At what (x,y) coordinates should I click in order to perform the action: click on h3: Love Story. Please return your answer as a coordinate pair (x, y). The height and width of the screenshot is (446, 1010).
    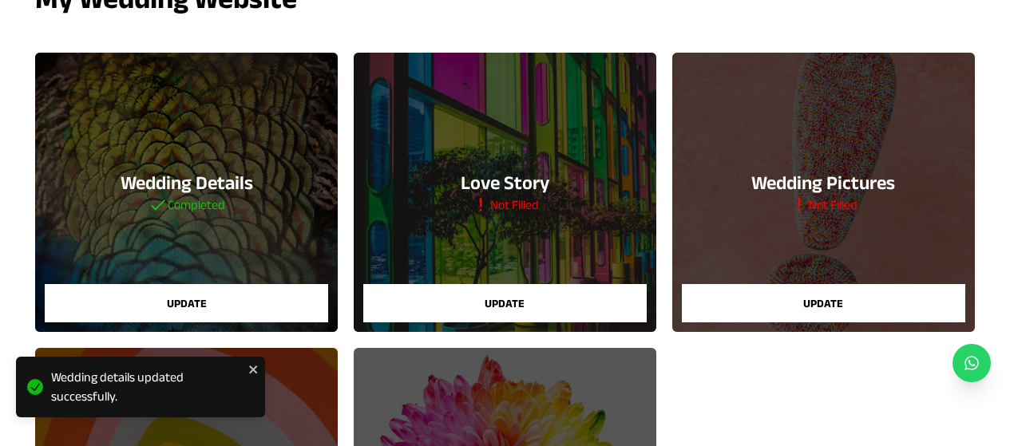
    Looking at the image, I should click on (505, 183).